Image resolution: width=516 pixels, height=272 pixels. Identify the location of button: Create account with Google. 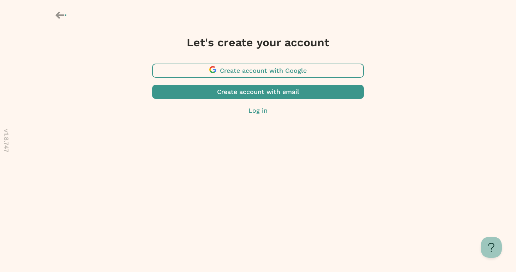
(258, 71).